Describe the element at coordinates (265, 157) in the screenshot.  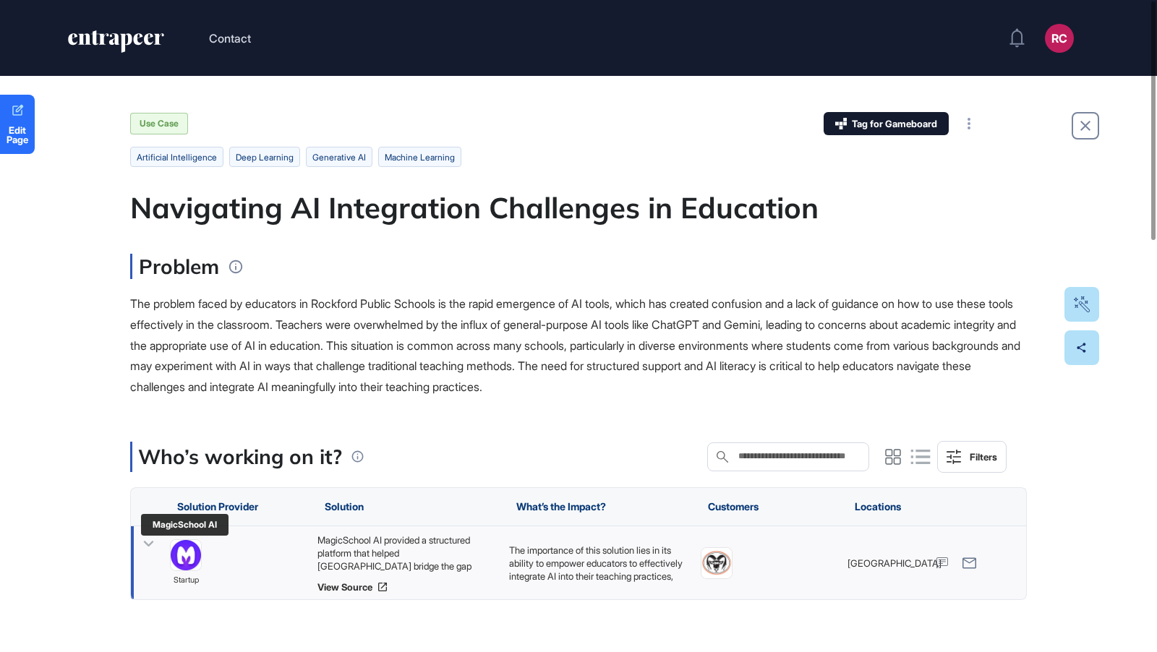
I see `li: deep learning` at that location.